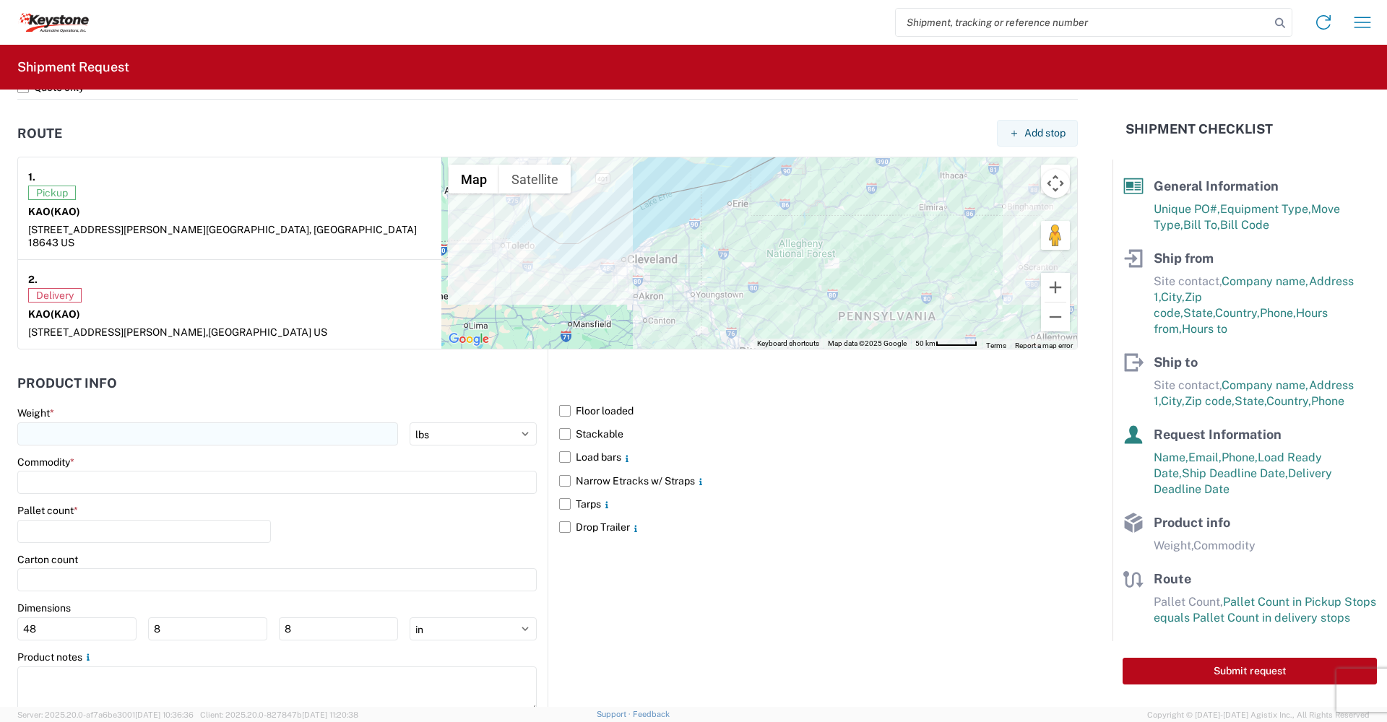 Image resolution: width=1387 pixels, height=722 pixels. Describe the element at coordinates (44, 608) in the screenshot. I see `label: Dimensions` at that location.